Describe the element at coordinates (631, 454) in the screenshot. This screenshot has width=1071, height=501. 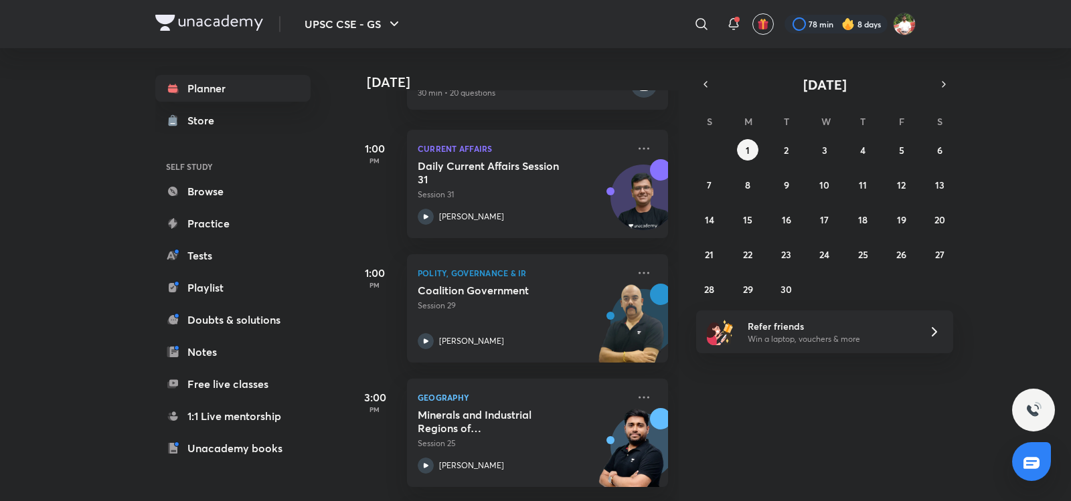
I see `img: unacademy` at that location.